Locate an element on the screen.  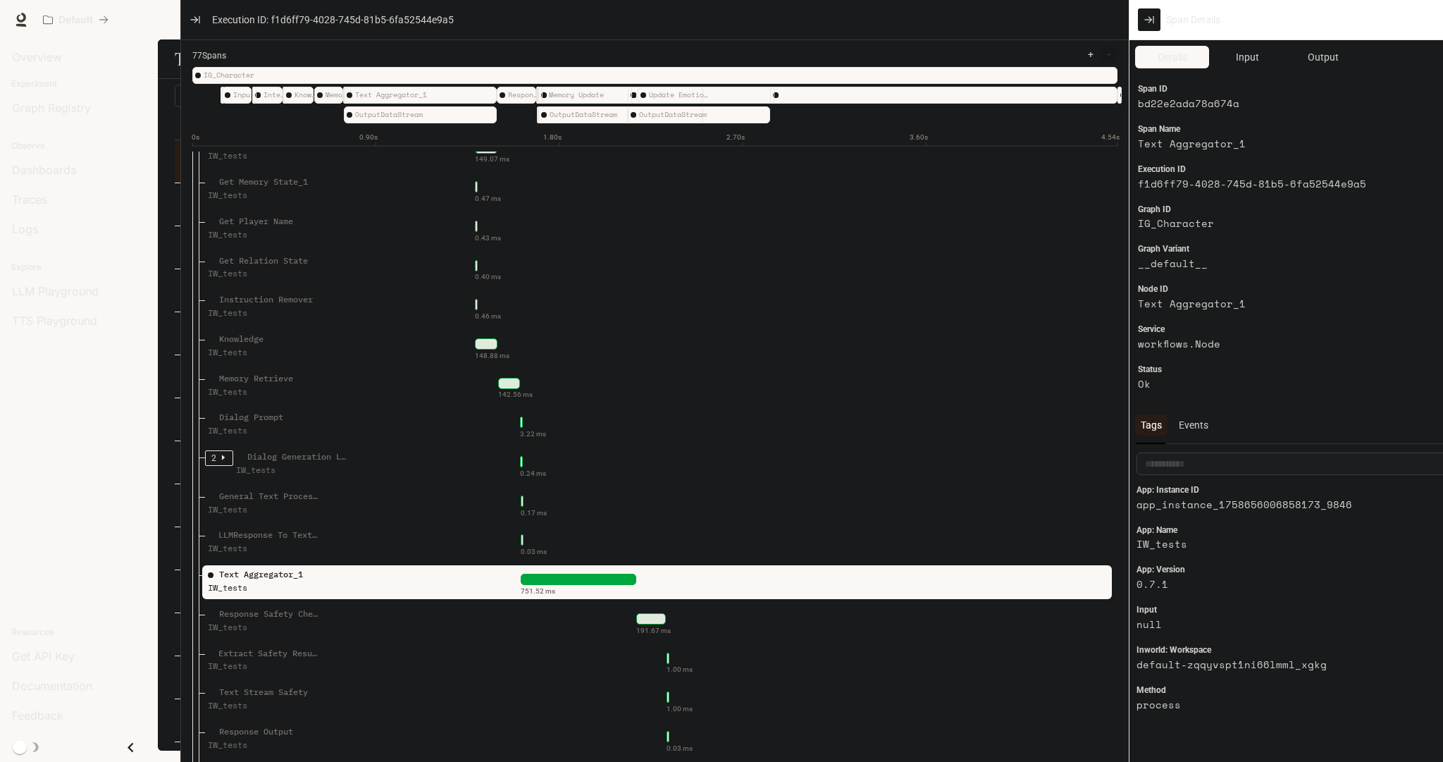
h1: Traces is located at coordinates (197, 59).